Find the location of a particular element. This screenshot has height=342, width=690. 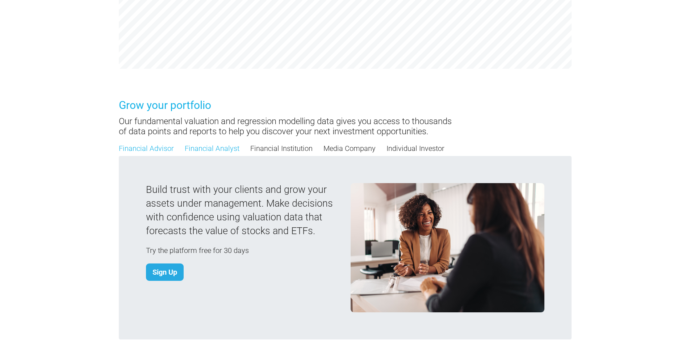

h3: Build trust with your clients and grow your assets under management. Make decisions with confiden... is located at coordinates (243, 210).